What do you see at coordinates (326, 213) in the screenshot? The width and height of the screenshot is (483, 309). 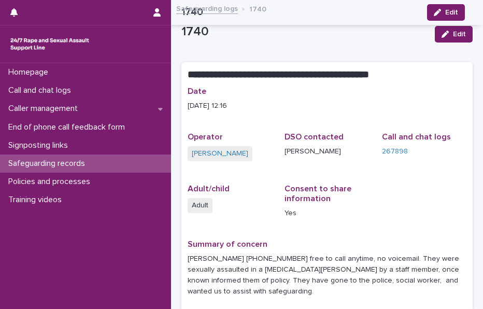 I see `p: Yes` at bounding box center [326, 213].